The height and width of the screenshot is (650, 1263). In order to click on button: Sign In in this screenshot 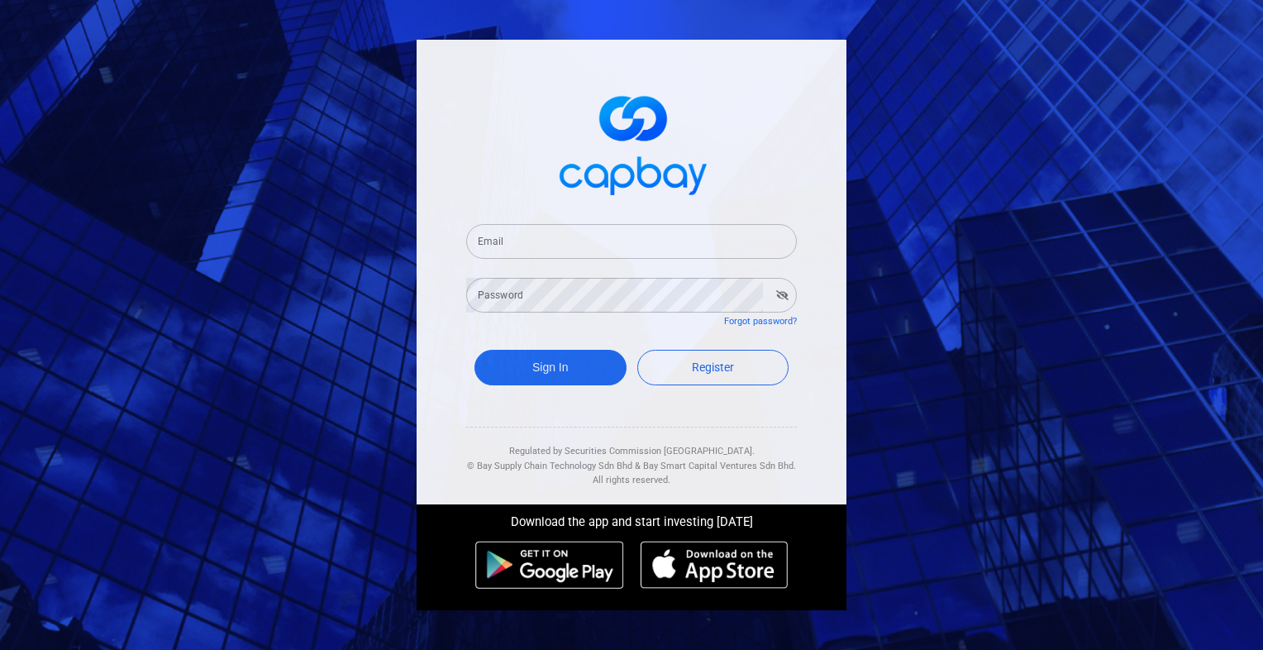, I will do `click(550, 367)`.